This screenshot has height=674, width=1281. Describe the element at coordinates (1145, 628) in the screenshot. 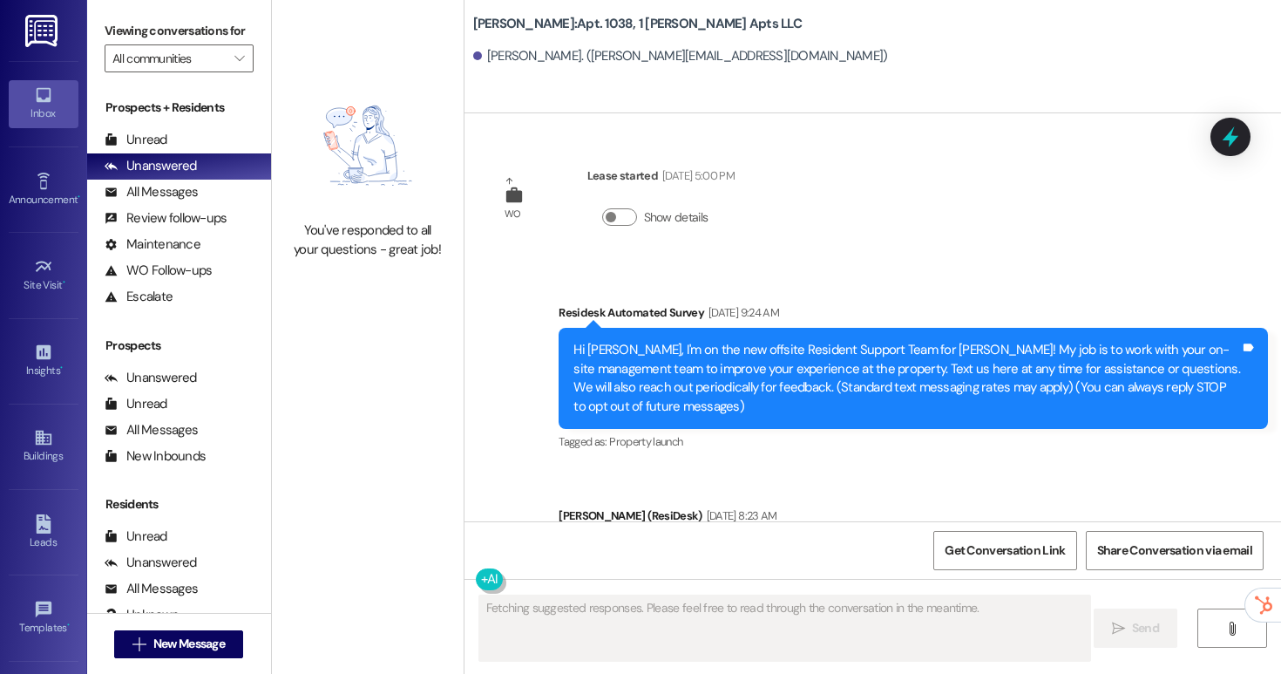

I see `span: Send` at that location.